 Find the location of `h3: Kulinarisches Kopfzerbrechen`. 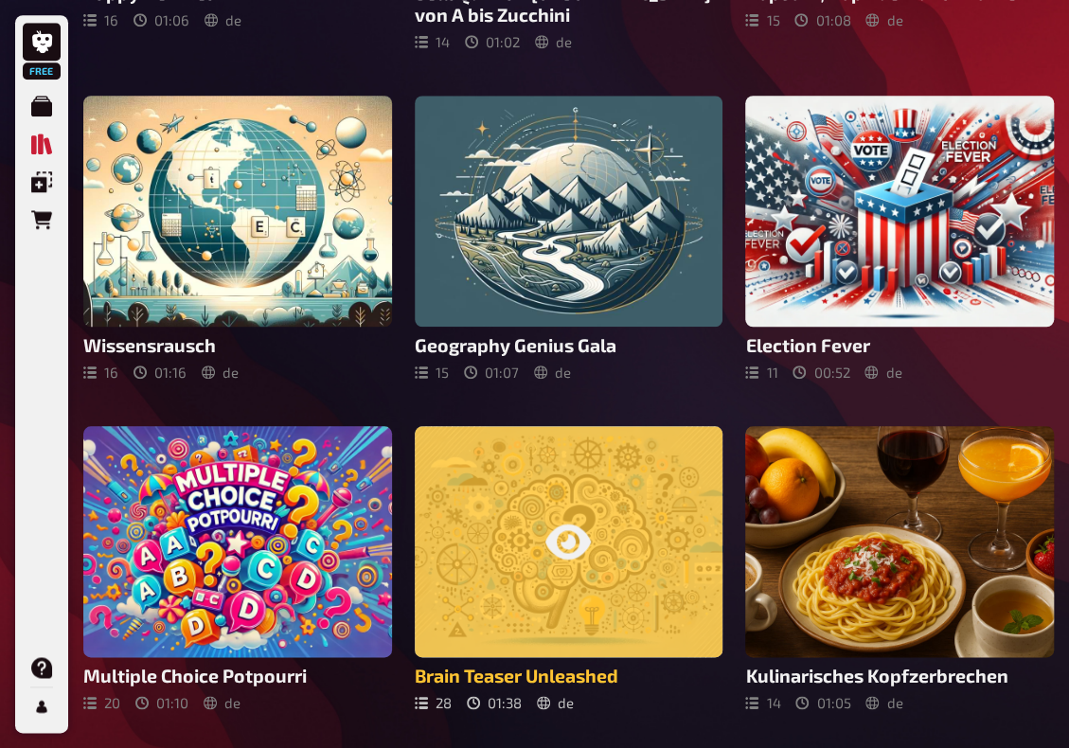

h3: Kulinarisches Kopfzerbrechen is located at coordinates (899, 675).